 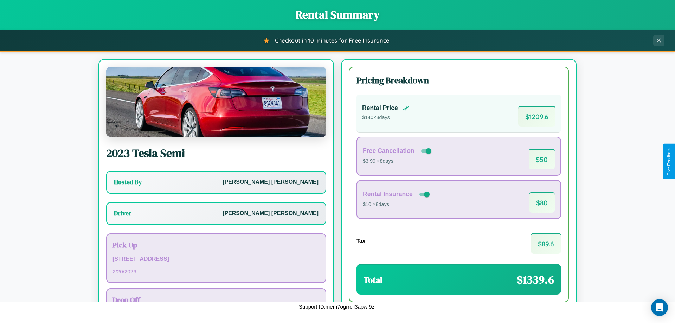 I want to click on h3: Drop Off, so click(x=216, y=300).